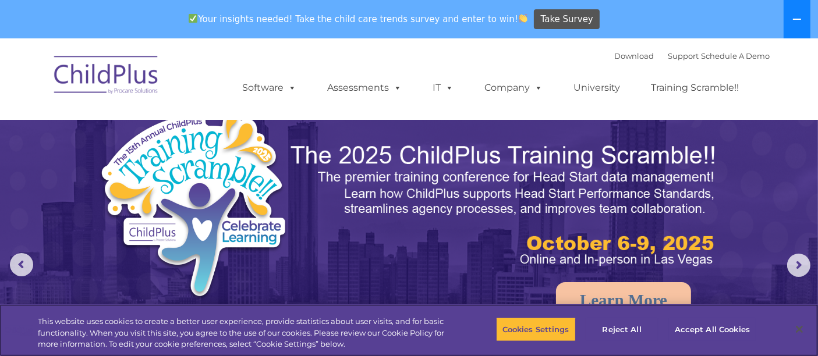  Describe the element at coordinates (712, 330) in the screenshot. I see `button: Accept All Cookies` at that location.